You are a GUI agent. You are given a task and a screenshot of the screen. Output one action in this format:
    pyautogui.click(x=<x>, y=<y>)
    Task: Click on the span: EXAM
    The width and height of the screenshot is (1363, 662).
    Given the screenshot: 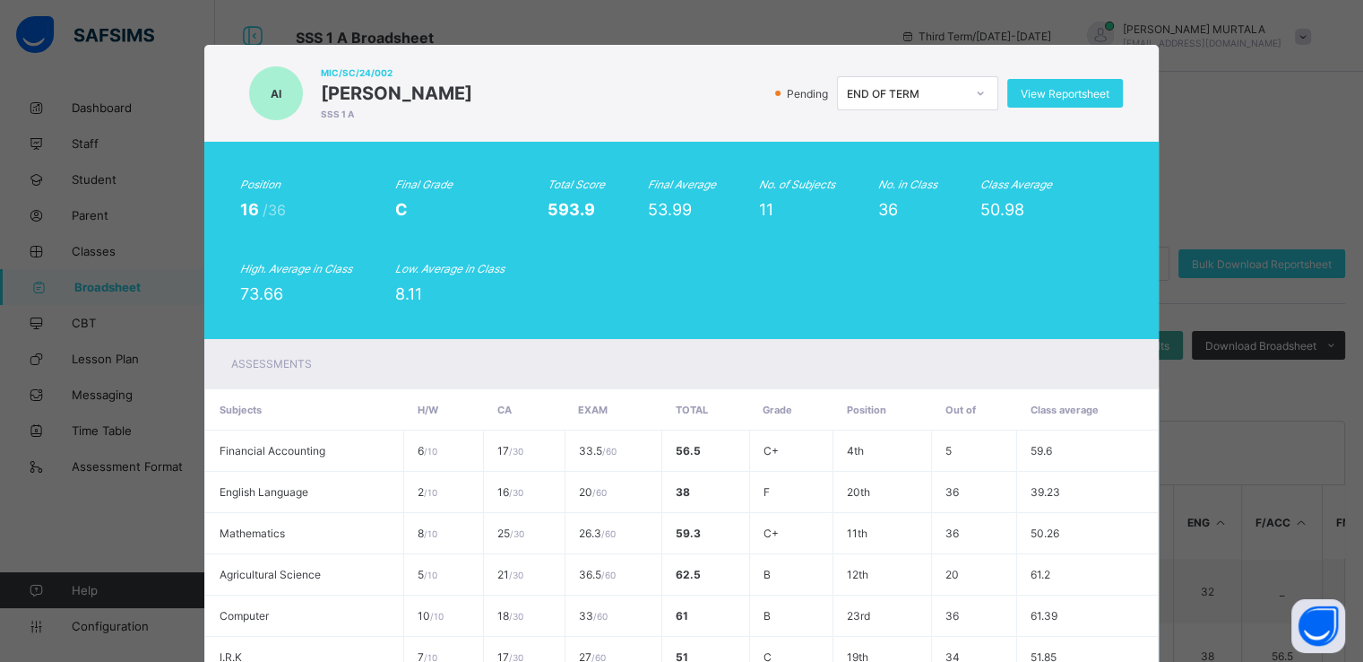 What is the action you would take?
    pyautogui.click(x=592, y=410)
    